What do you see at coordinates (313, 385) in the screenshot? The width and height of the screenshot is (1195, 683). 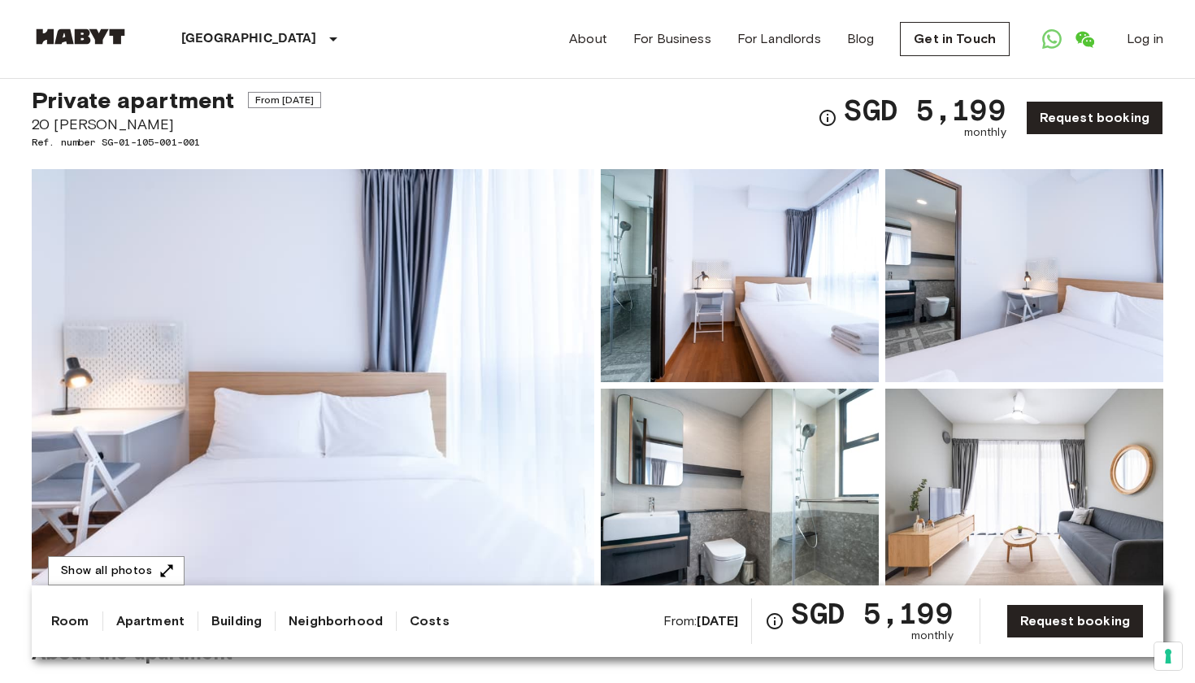 I see `img: Marketing picture of unit SG-01-105-001-001` at bounding box center [313, 385].